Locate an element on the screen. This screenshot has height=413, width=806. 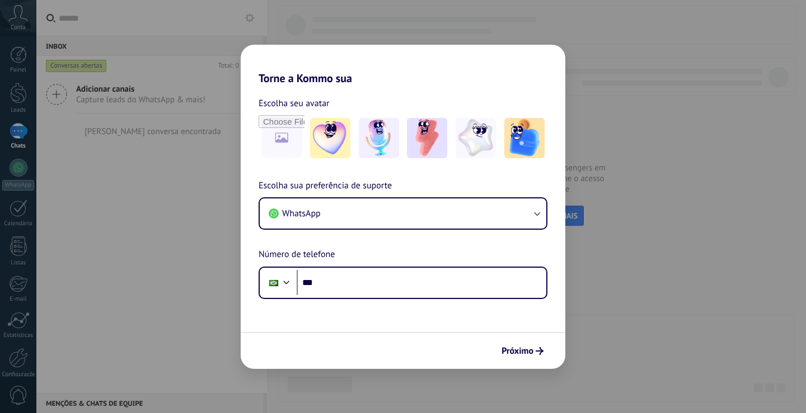
img: -3.jpeg is located at coordinates (427, 138).